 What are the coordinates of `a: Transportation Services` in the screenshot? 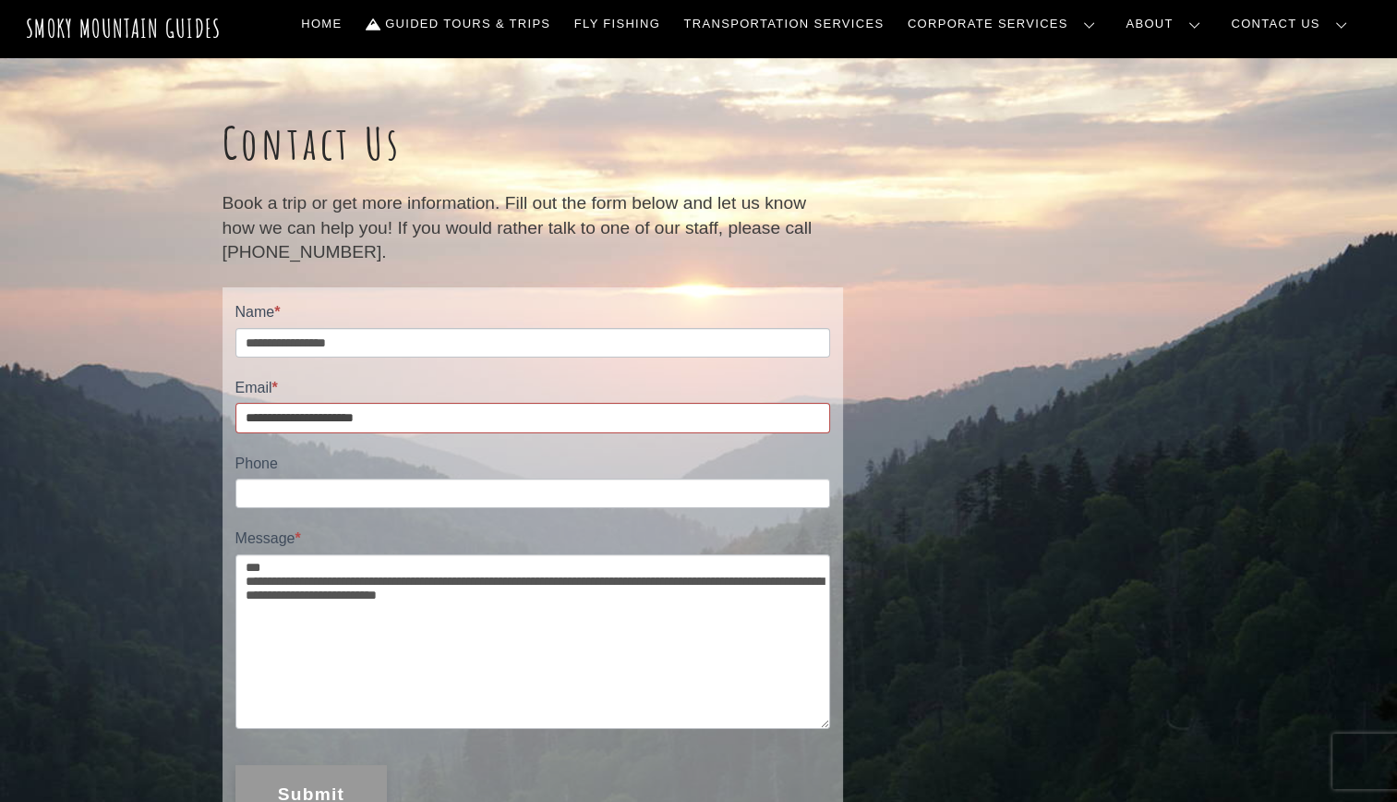 It's located at (784, 24).